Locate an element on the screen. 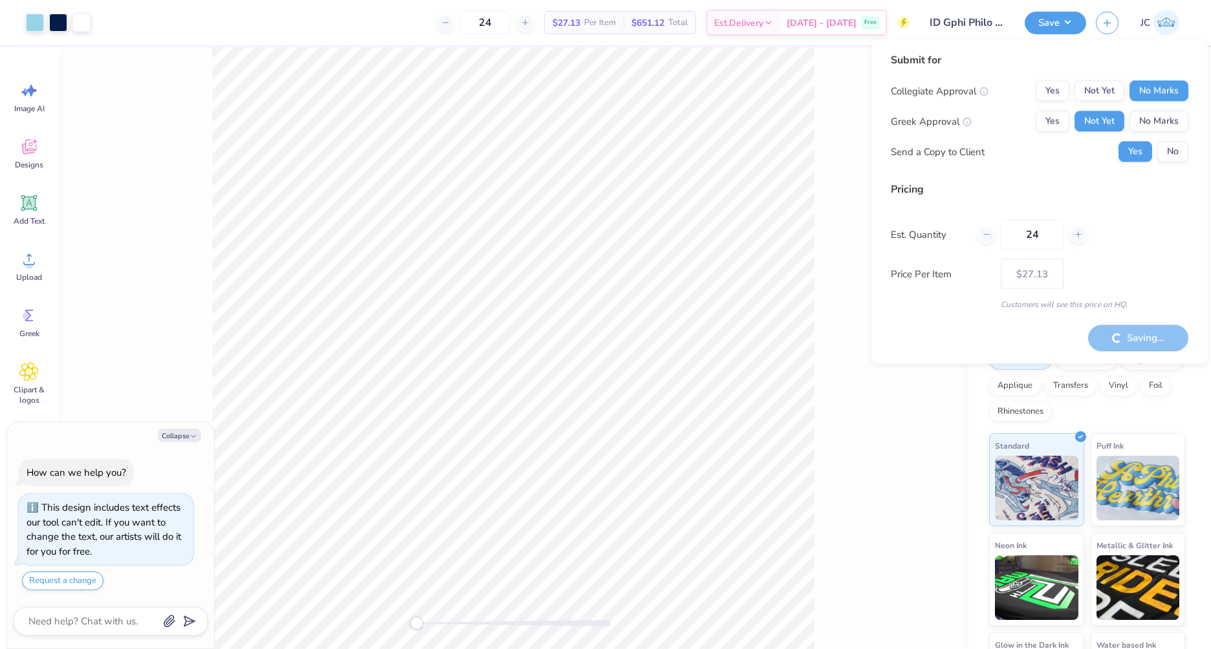  span: Metallic & Glitter Ink is located at coordinates (1135, 545).